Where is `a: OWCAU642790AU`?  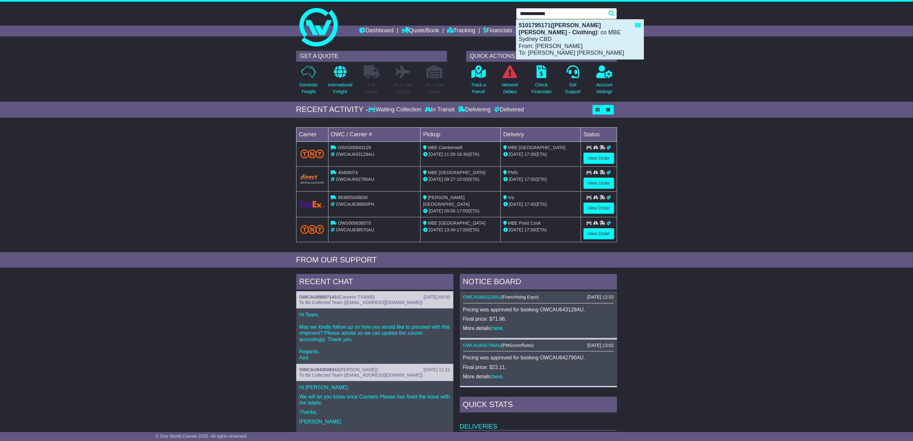 a: OWCAU642790AU is located at coordinates (482, 345).